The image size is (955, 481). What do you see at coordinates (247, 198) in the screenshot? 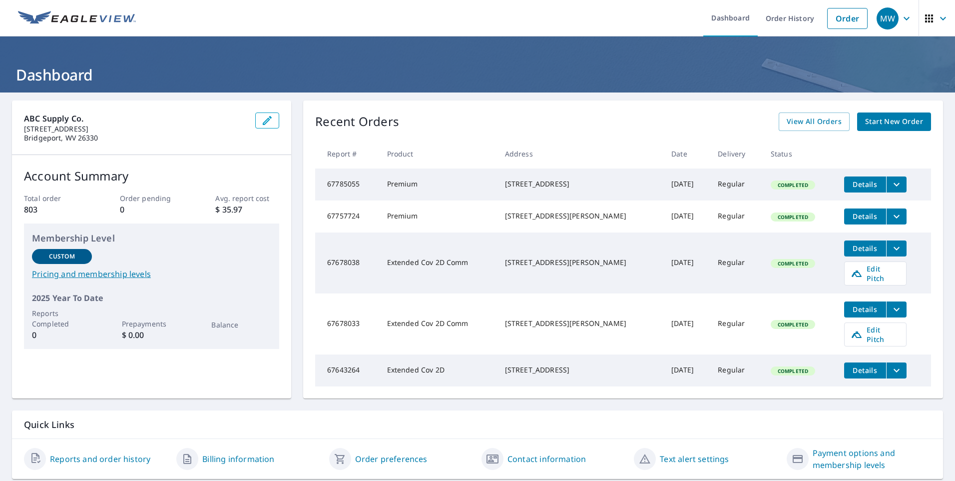
I see `p: Avg. report cost` at bounding box center [247, 198].